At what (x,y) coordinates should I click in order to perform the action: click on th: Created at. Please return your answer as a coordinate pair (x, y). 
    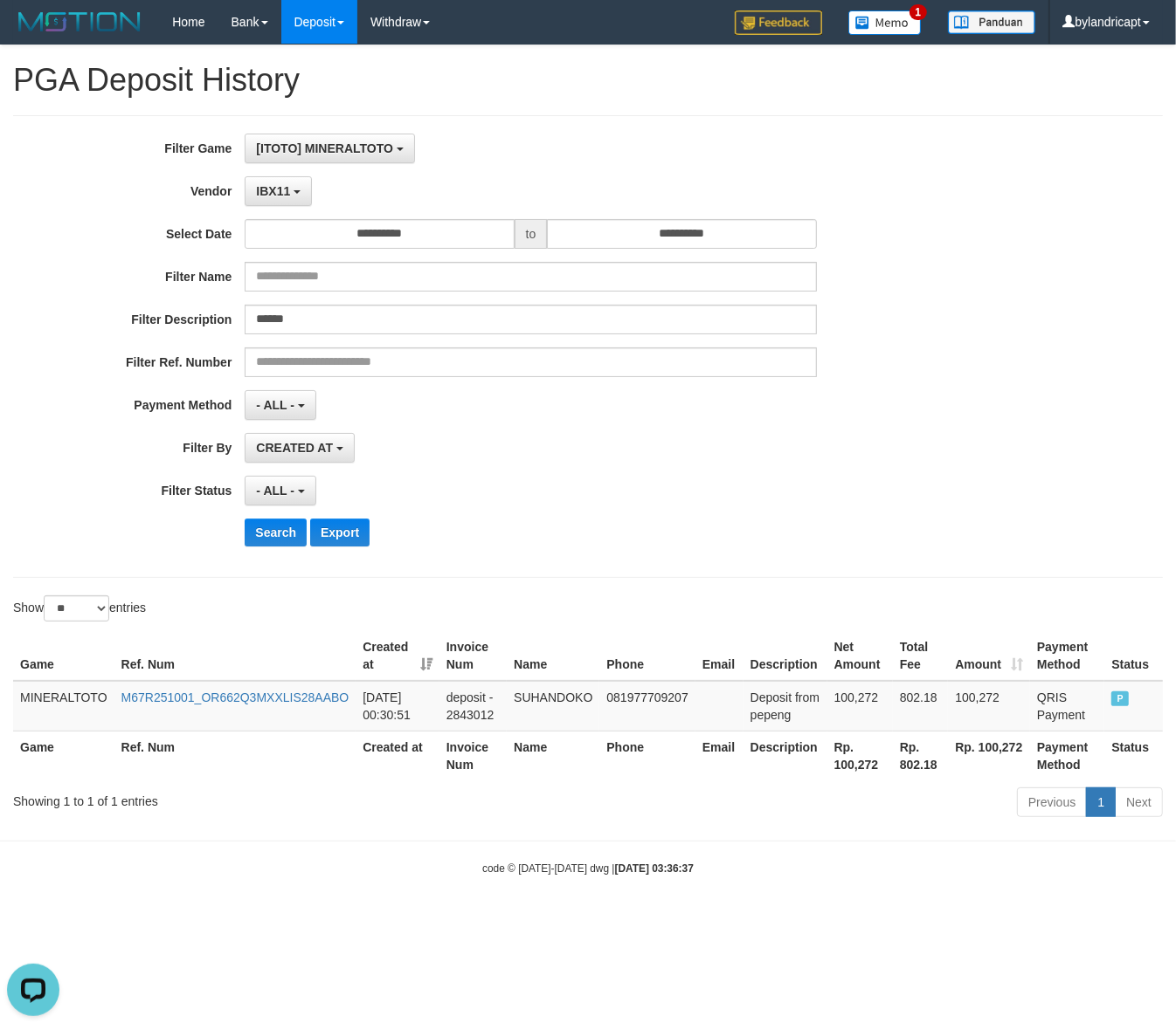
    Looking at the image, I should click on (397, 756).